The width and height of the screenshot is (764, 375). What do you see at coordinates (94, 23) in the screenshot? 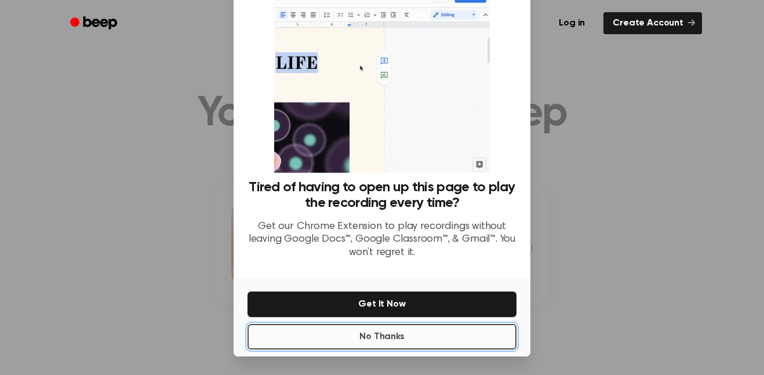
I see `a: Beep` at bounding box center [94, 23].